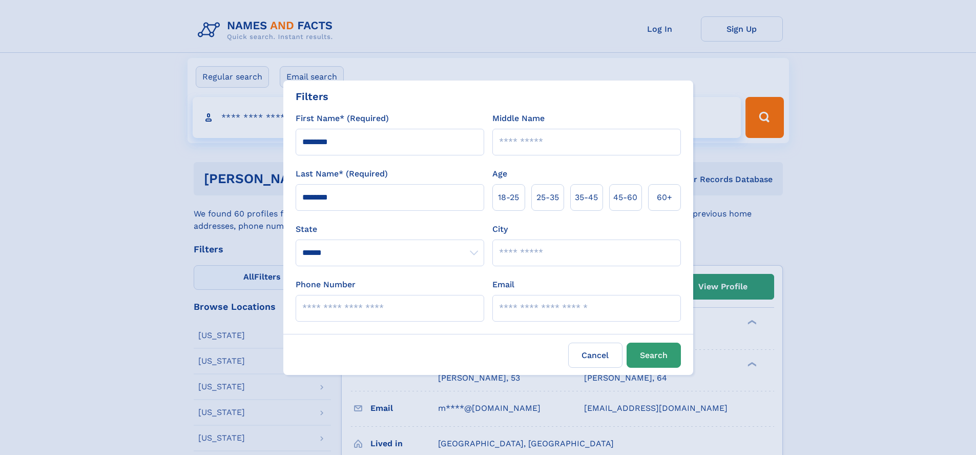 This screenshot has width=976, height=455. Describe the element at coordinates (500, 229) in the screenshot. I see `label: City` at that location.